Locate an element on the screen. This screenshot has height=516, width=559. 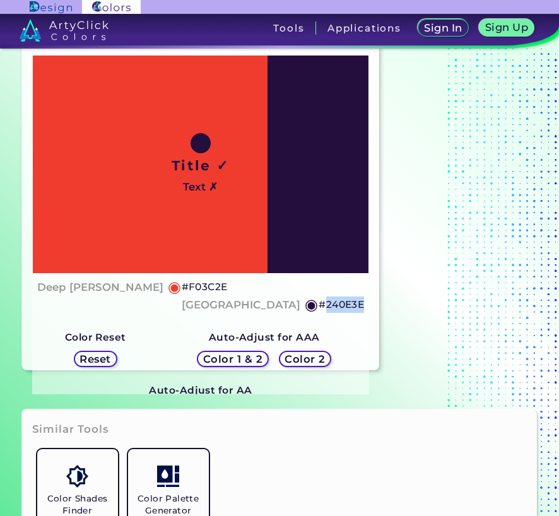
strong: Auto-Adjust for AAA is located at coordinates (264, 337).